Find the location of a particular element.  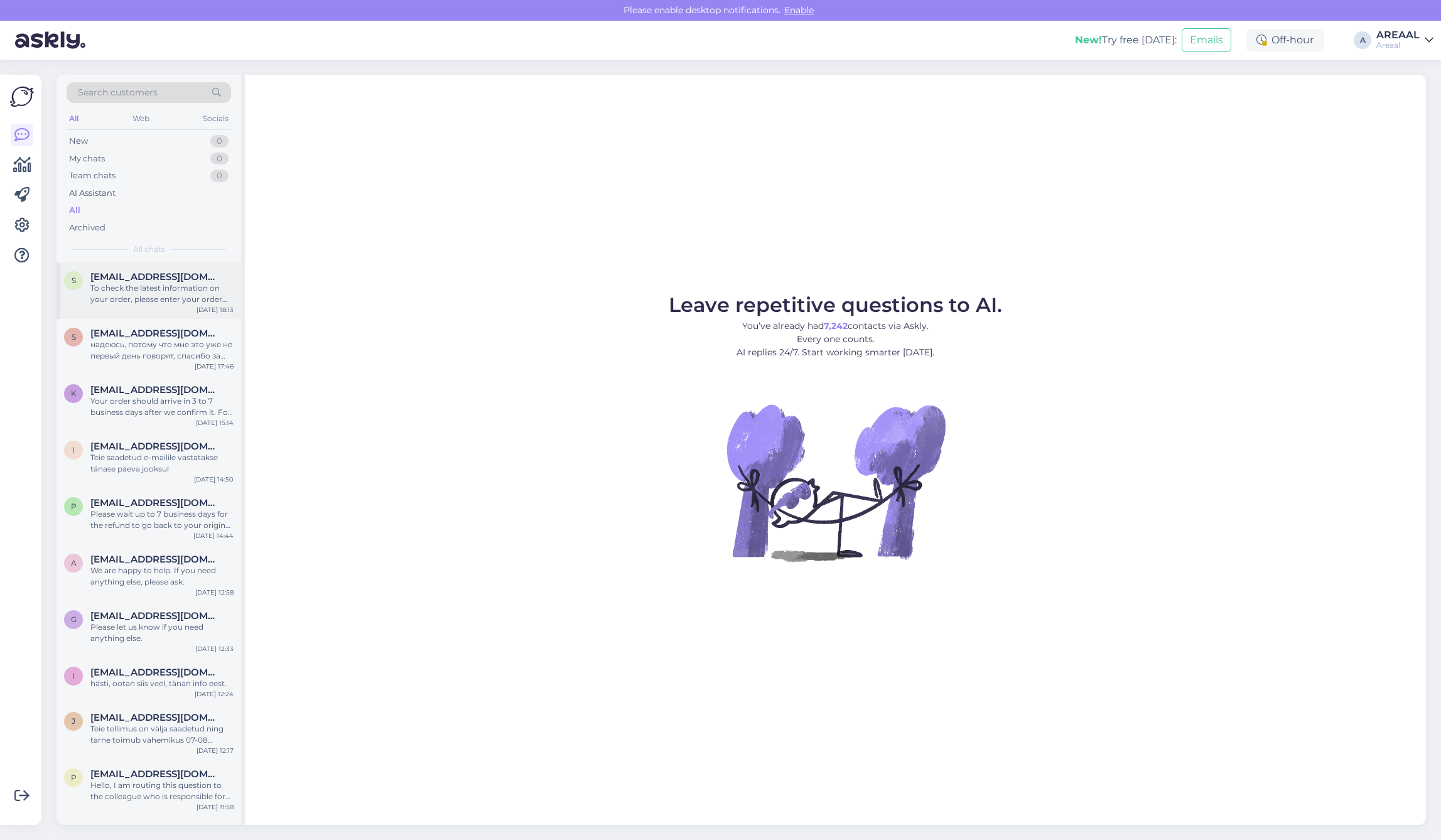

div: Your order should arrive in 3 to 7 business days after we confirm it. For the latest updates, ple... is located at coordinates (162, 407).